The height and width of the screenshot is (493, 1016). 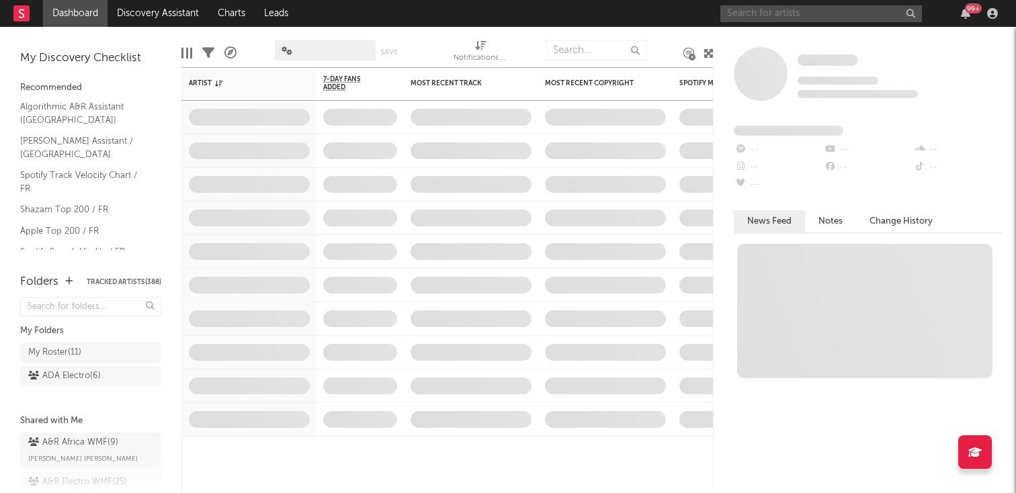 I want to click on div: Recommended, so click(x=91, y=88).